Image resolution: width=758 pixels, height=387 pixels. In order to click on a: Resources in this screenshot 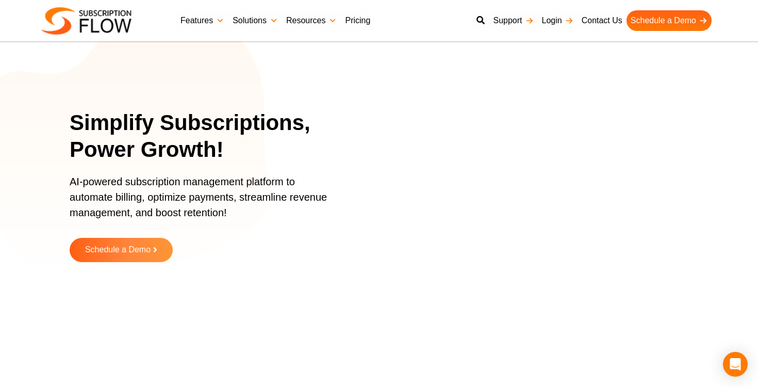, I will do `click(311, 21)`.